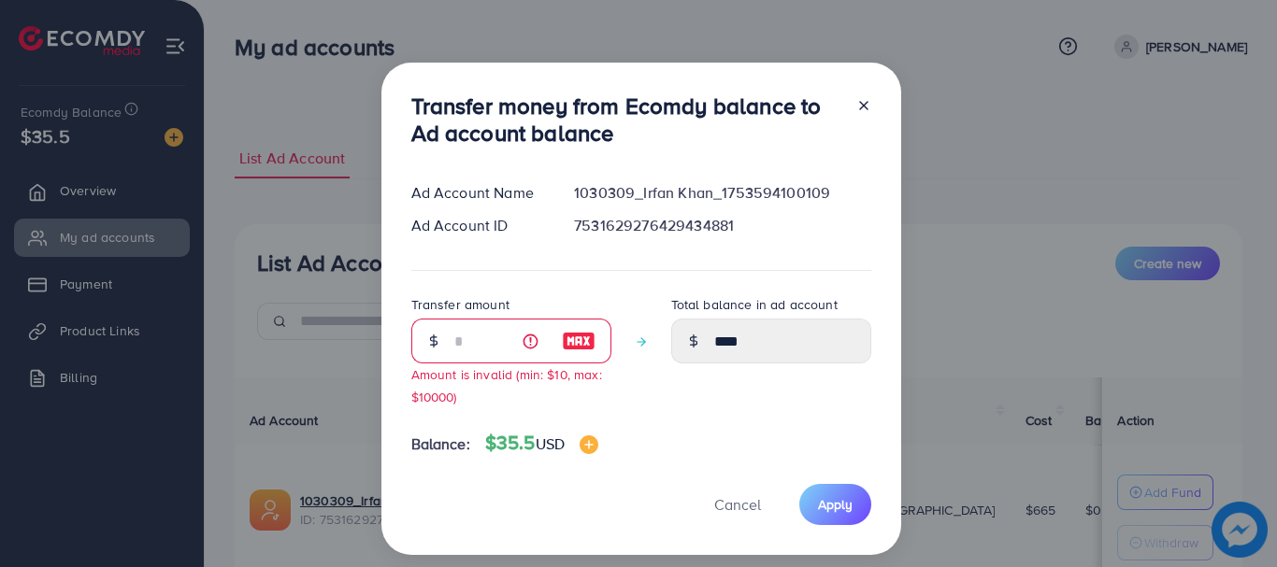  What do you see at coordinates (507, 385) in the screenshot?
I see `small: Amount is invalid (min: $10, max: $10000)` at bounding box center [507, 385].